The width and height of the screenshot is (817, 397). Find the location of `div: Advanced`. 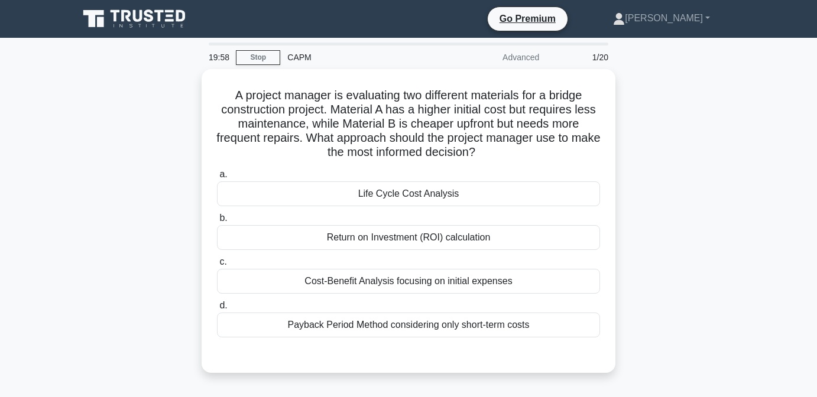

div: Advanced is located at coordinates (494, 57).